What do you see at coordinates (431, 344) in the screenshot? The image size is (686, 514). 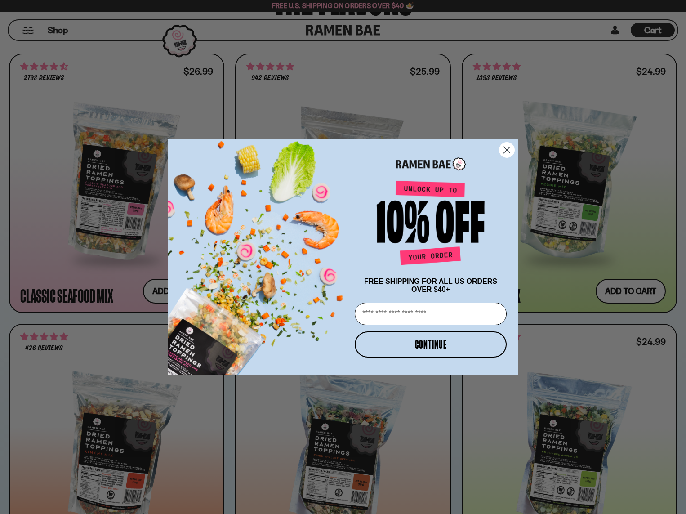 I see `button: CONTINUE` at bounding box center [431, 344].